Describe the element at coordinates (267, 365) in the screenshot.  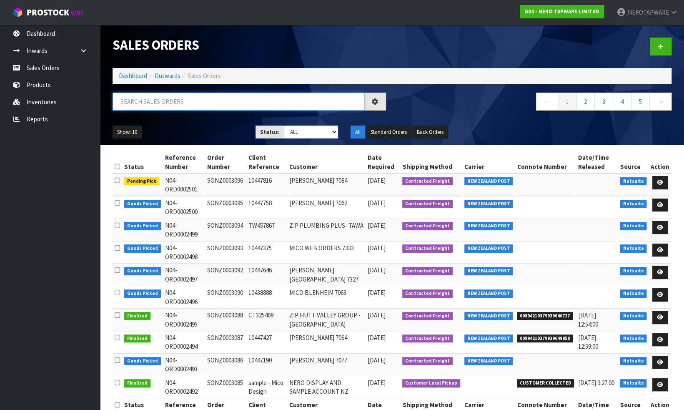
I see `td: 10447190` at that location.